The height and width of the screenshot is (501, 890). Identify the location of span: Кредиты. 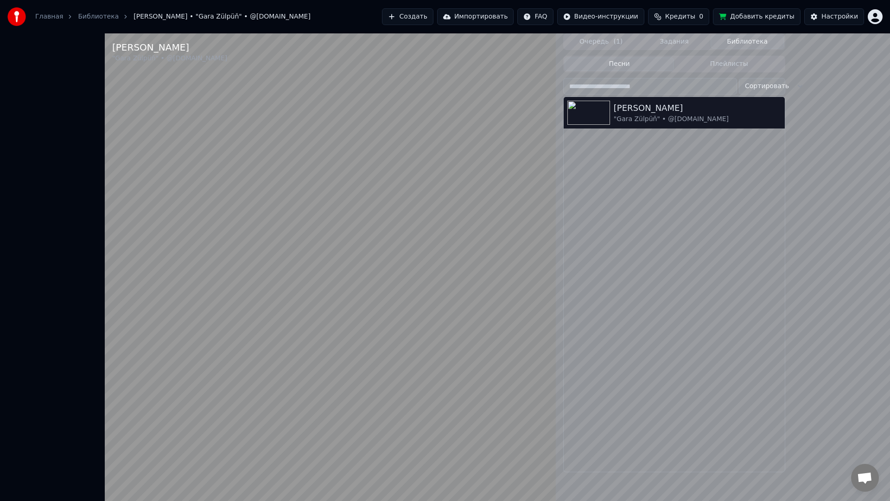
(680, 17).